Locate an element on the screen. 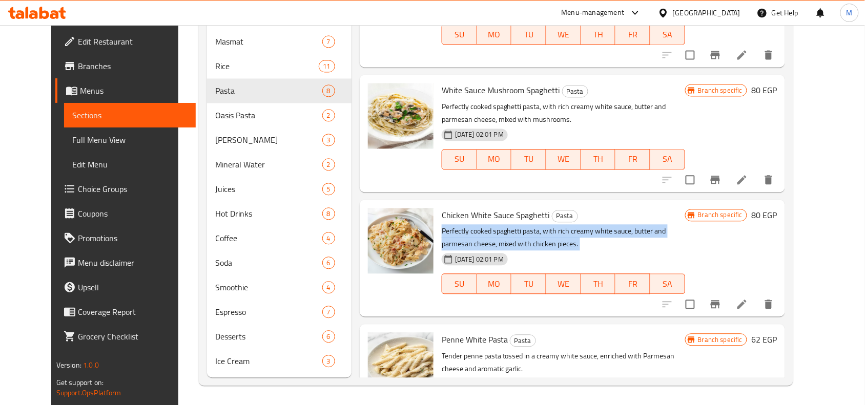 Image resolution: width=865 pixels, height=405 pixels. span: 4 is located at coordinates (328, 287).